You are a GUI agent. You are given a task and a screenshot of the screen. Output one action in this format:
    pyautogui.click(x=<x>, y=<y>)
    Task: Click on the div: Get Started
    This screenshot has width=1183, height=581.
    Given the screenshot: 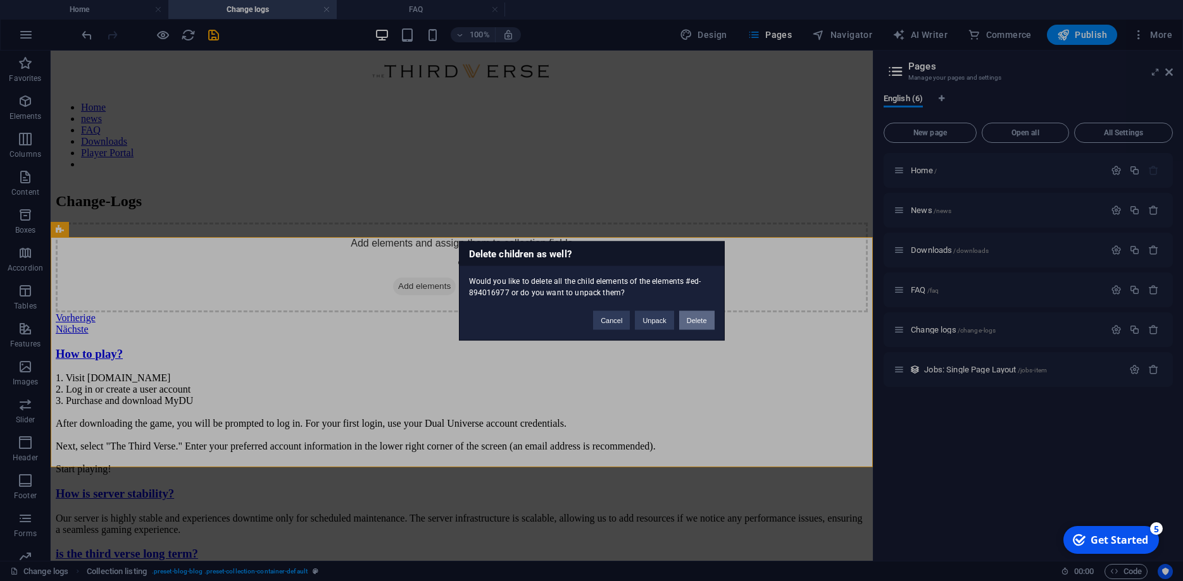 What is the action you would take?
    pyautogui.click(x=63, y=19)
    